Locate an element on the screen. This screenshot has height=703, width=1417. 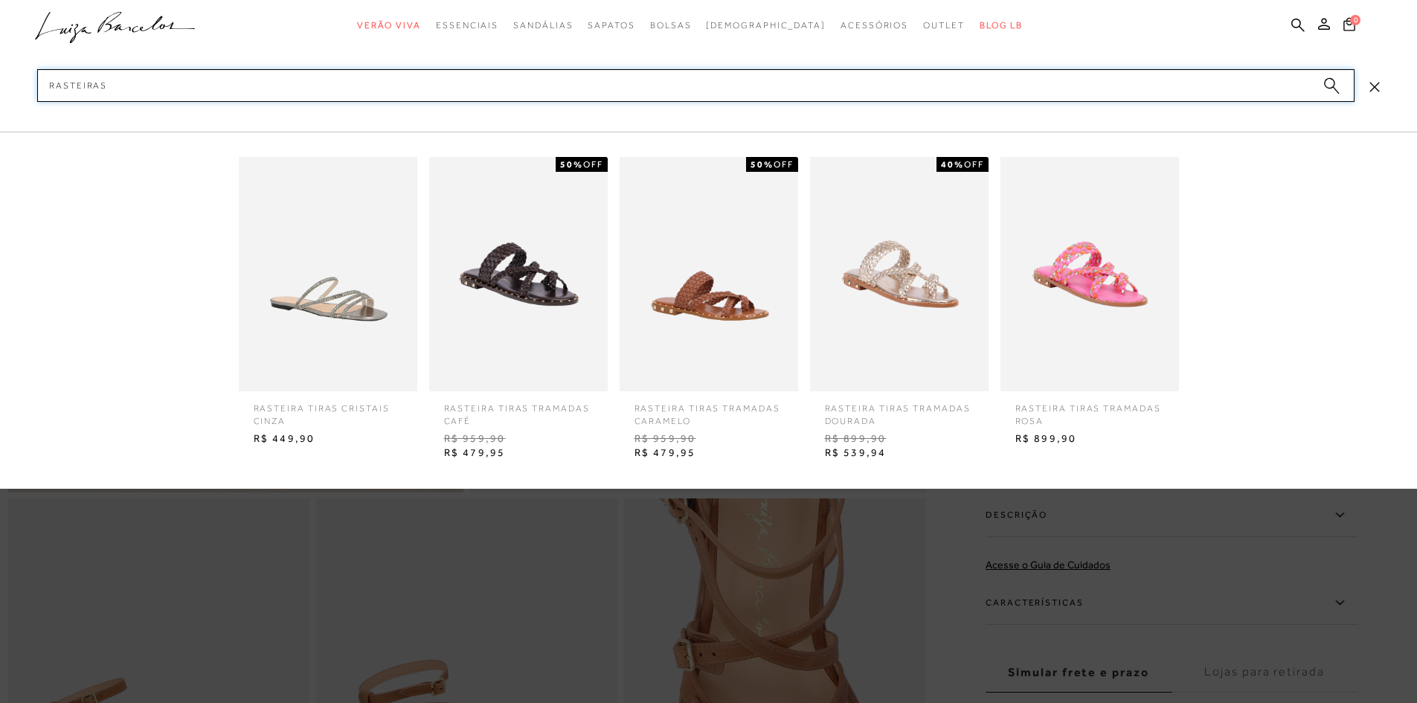
button: 0 is located at coordinates (1349, 26).